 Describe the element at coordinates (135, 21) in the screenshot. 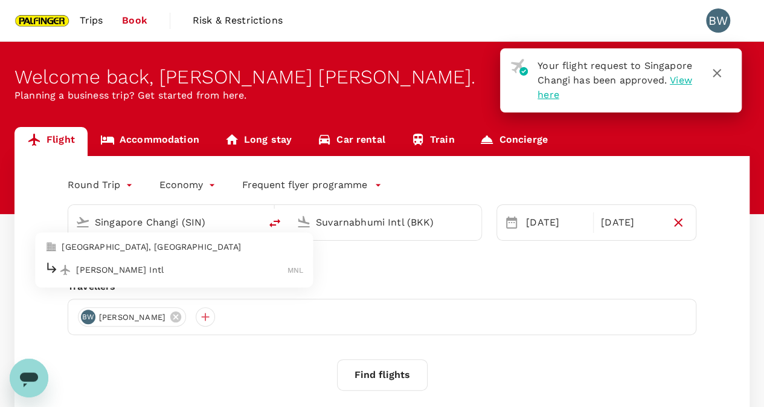

I see `span: Book` at that location.